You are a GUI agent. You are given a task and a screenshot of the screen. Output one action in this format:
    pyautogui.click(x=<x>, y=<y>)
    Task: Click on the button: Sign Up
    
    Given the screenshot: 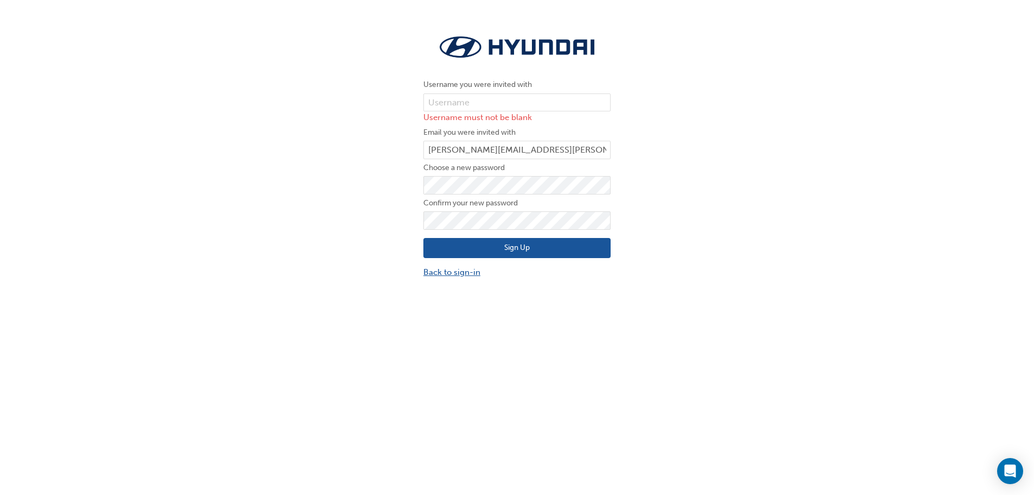 What is the action you would take?
    pyautogui.click(x=517, y=248)
    